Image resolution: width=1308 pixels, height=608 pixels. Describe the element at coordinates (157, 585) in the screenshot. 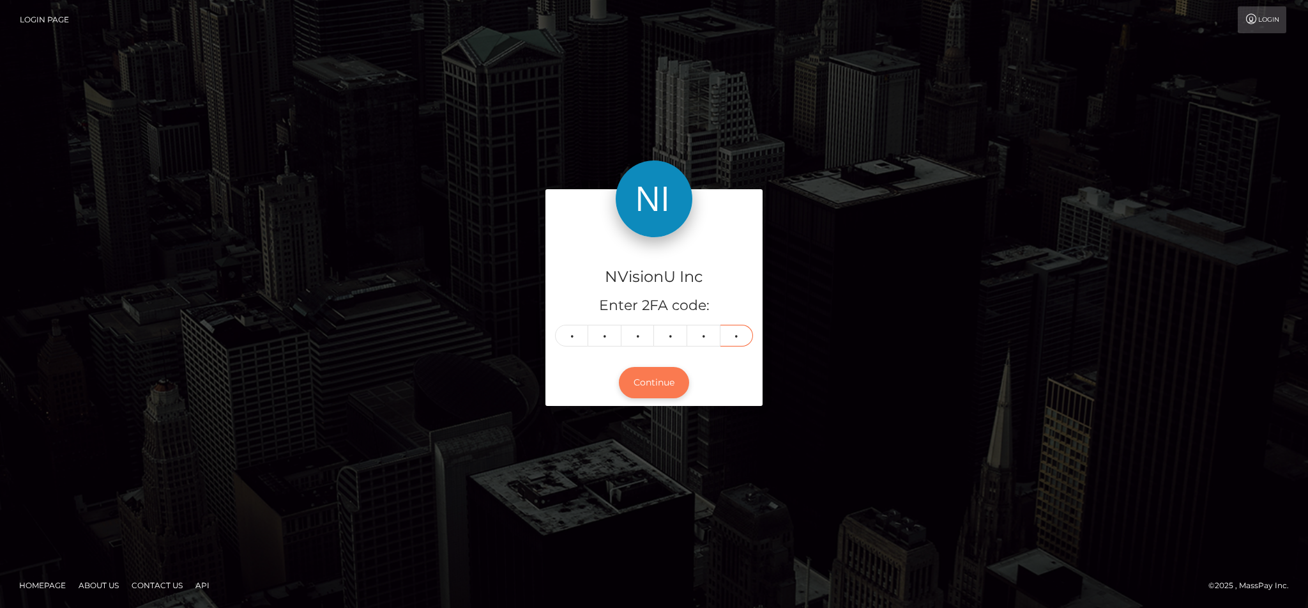

I see `a: Contact Us` at that location.